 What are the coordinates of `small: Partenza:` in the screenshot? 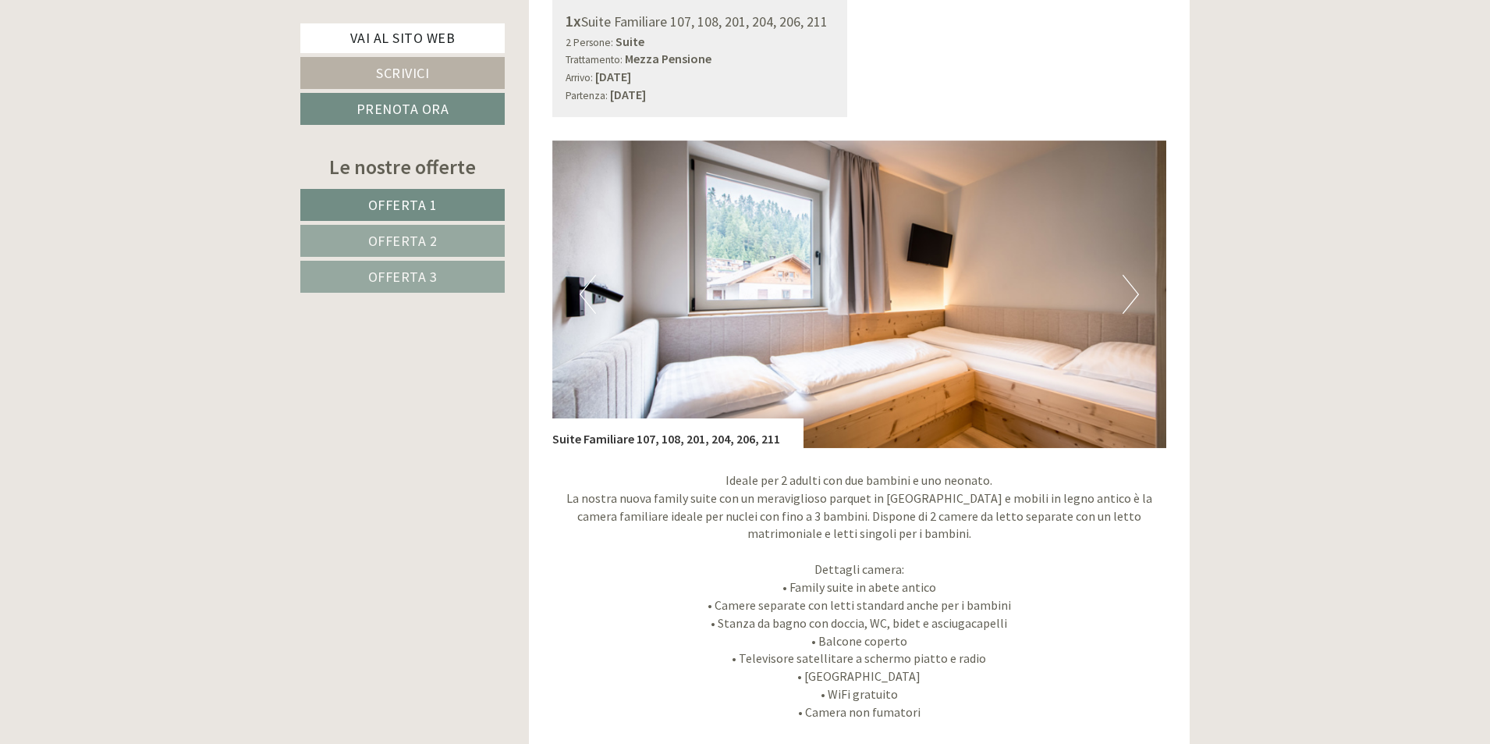 It's located at (587, 95).